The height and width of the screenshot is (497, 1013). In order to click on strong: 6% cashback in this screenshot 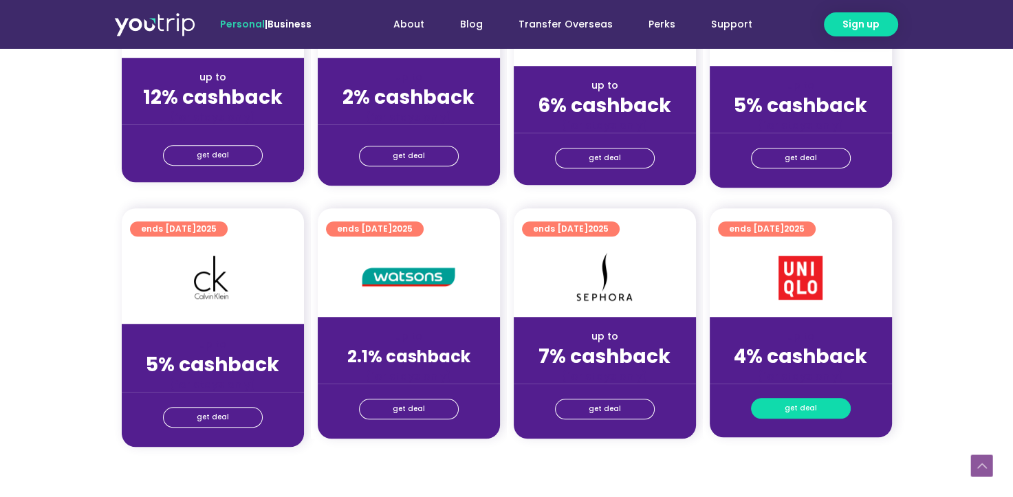, I will do `click(605, 105)`.